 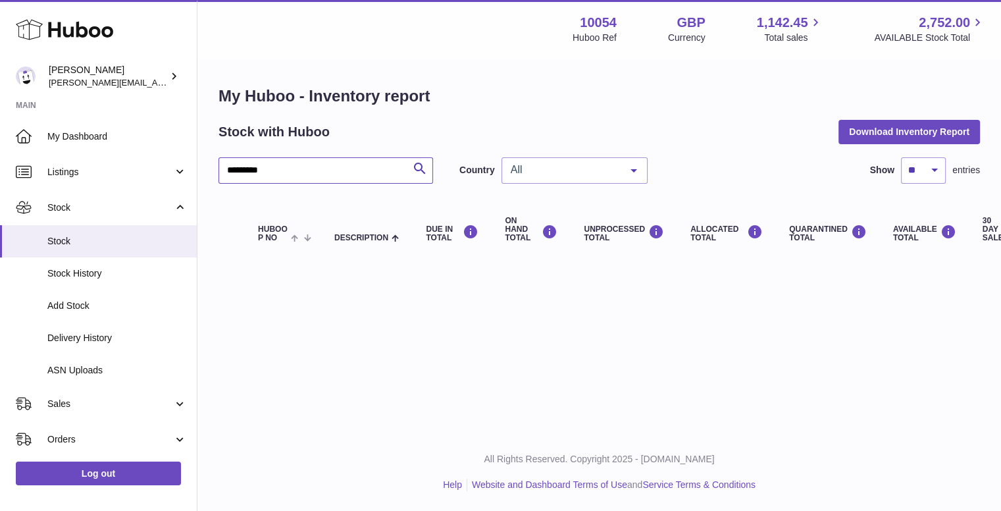 What do you see at coordinates (828, 233) in the screenshot?
I see `div: QUARANTINED Total` at bounding box center [828, 233].